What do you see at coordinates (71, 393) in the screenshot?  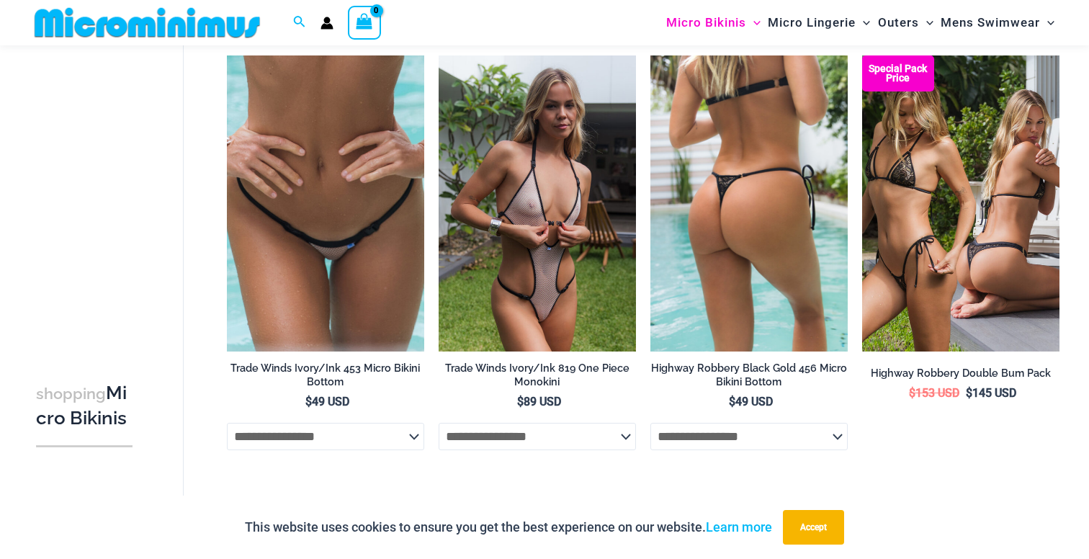 I see `span: shopping` at bounding box center [71, 393].